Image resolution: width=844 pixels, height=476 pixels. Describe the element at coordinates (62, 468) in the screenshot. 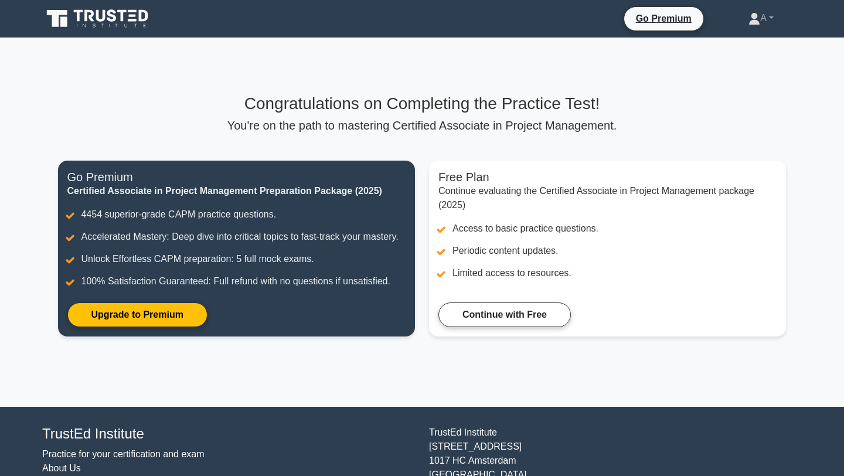

I see `a: About Us` at that location.